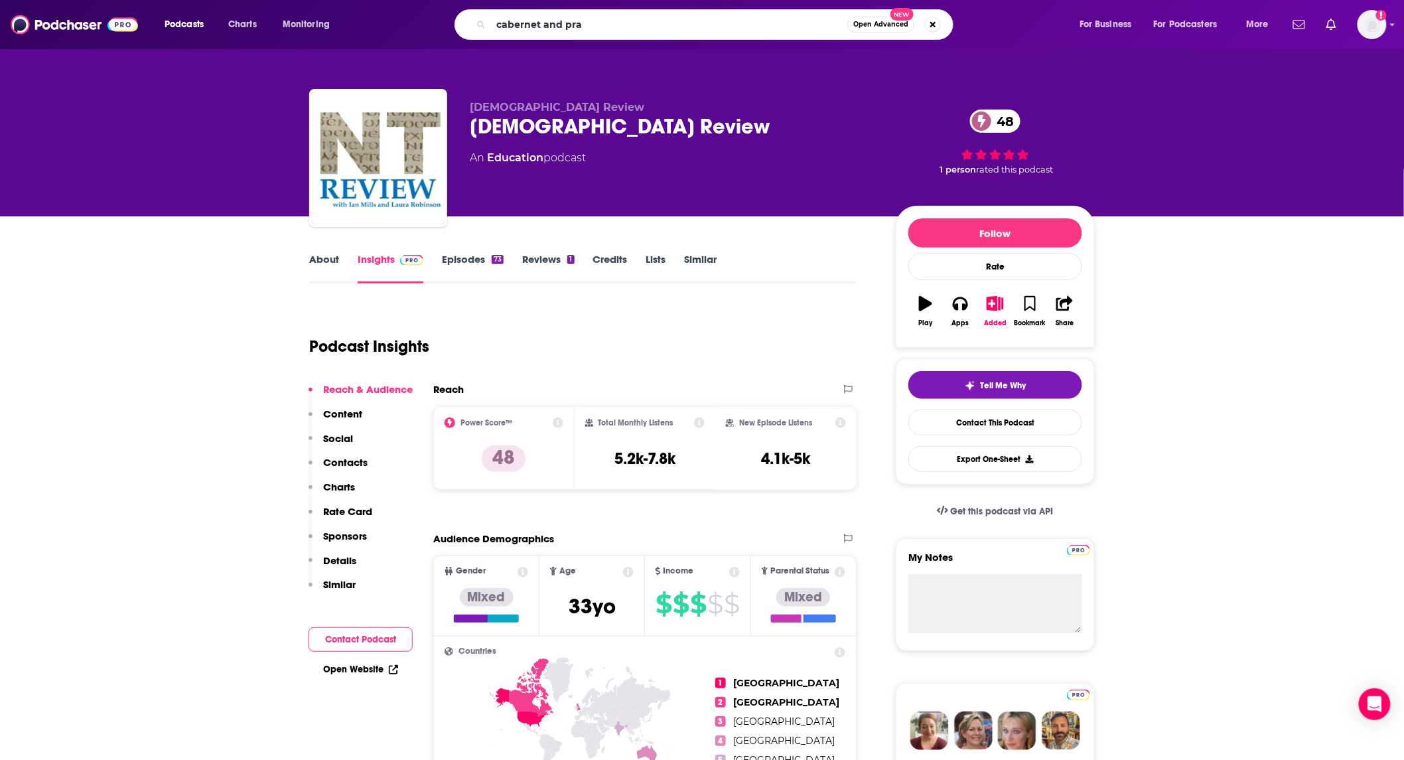 This screenshot has height=760, width=1404. Describe the element at coordinates (656, 268) in the screenshot. I see `a: Lists` at that location.